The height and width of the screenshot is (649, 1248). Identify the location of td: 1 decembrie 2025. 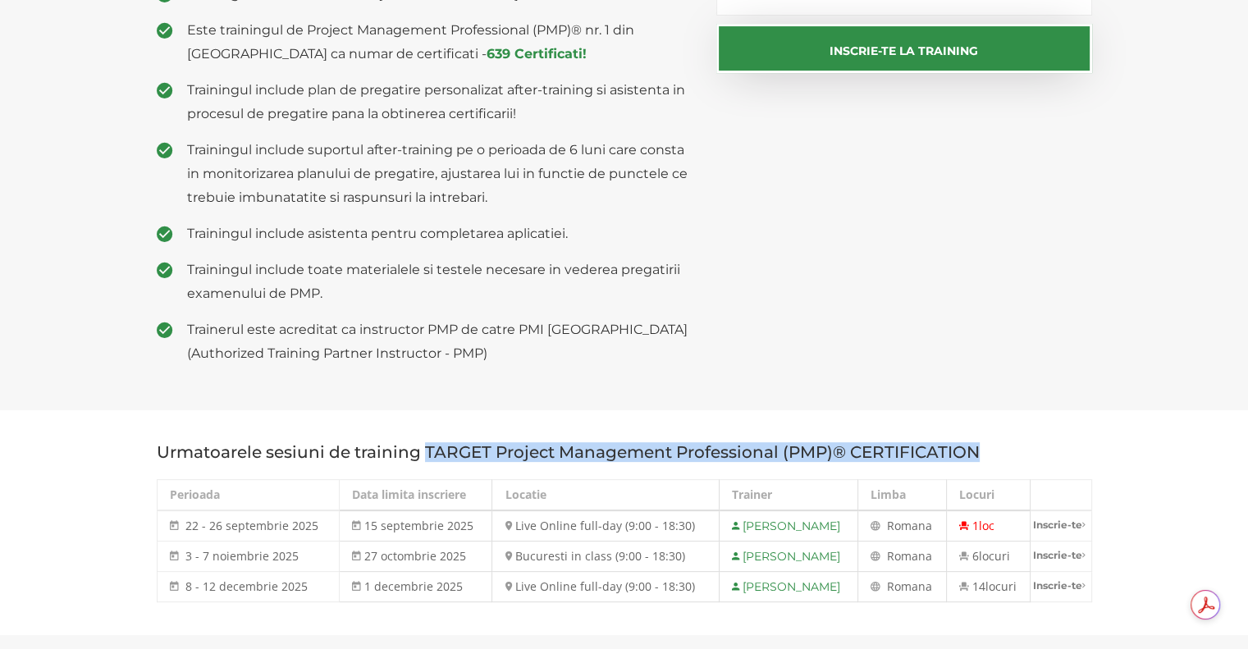
(415, 587).